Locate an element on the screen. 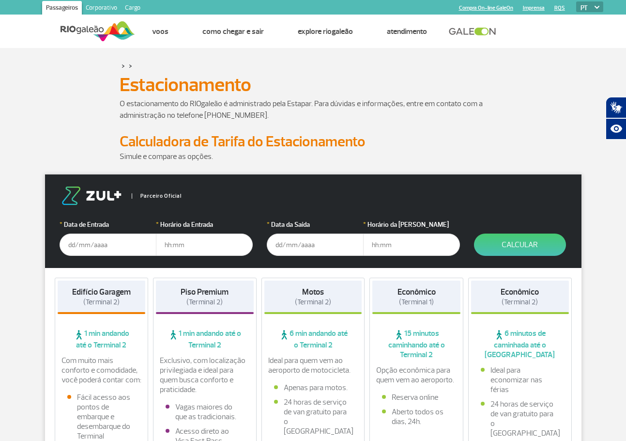  span: 6 min andando até o Terminal 2 is located at coordinates (313, 339).